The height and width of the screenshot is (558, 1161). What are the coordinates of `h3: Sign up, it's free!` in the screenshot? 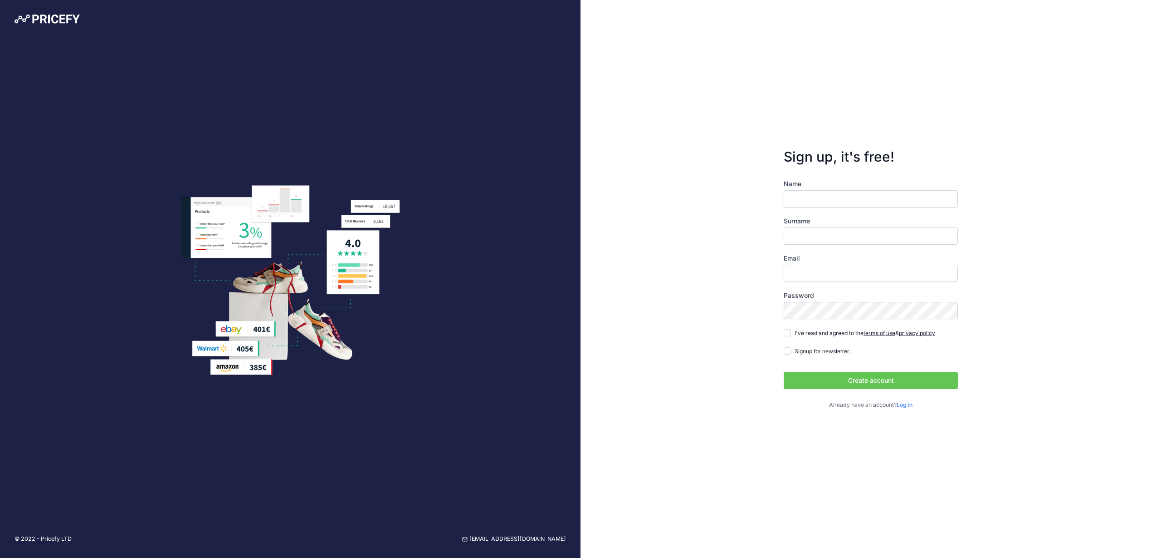 It's located at (871, 157).